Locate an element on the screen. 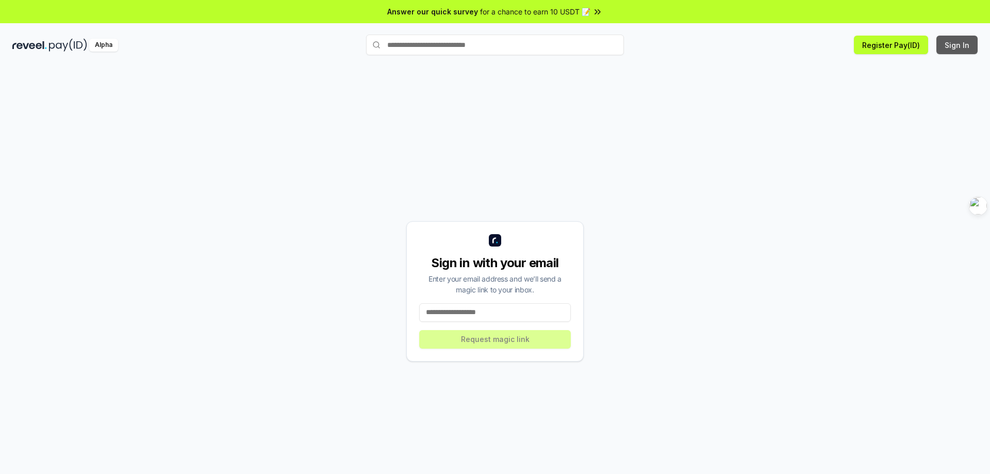 This screenshot has height=474, width=990. span: Answer our quick survey is located at coordinates (433, 11).